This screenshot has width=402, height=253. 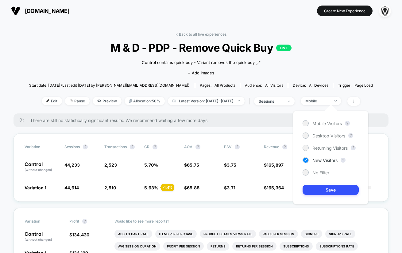 I want to click on li: Avg Session Duration, so click(x=137, y=246).